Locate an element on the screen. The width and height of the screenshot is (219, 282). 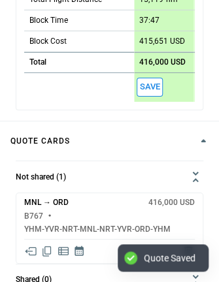
h6: MNL → ORD is located at coordinates (46, 202).